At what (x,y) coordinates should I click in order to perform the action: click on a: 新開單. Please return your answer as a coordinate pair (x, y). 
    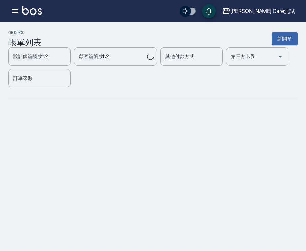
    Looking at the image, I should click on (284, 38).